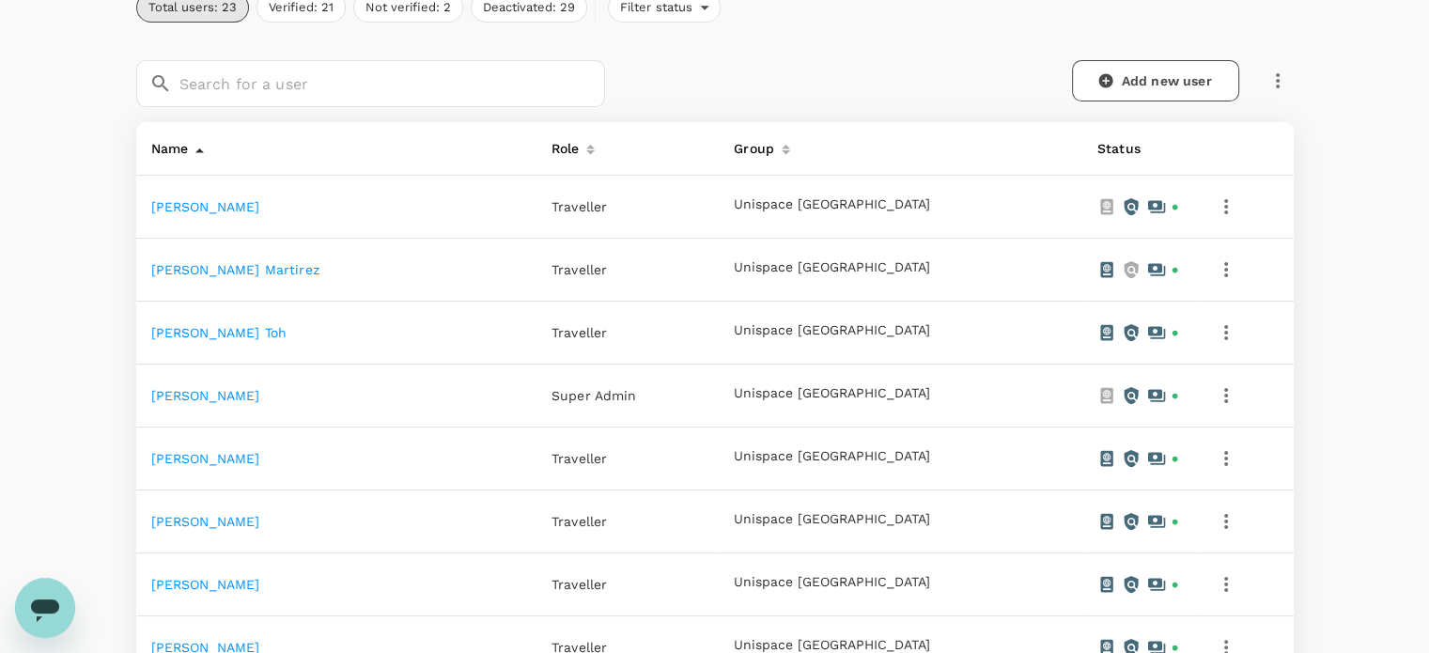  Describe the element at coordinates (392, 84) in the screenshot. I see `input: Search for a user` at that location.